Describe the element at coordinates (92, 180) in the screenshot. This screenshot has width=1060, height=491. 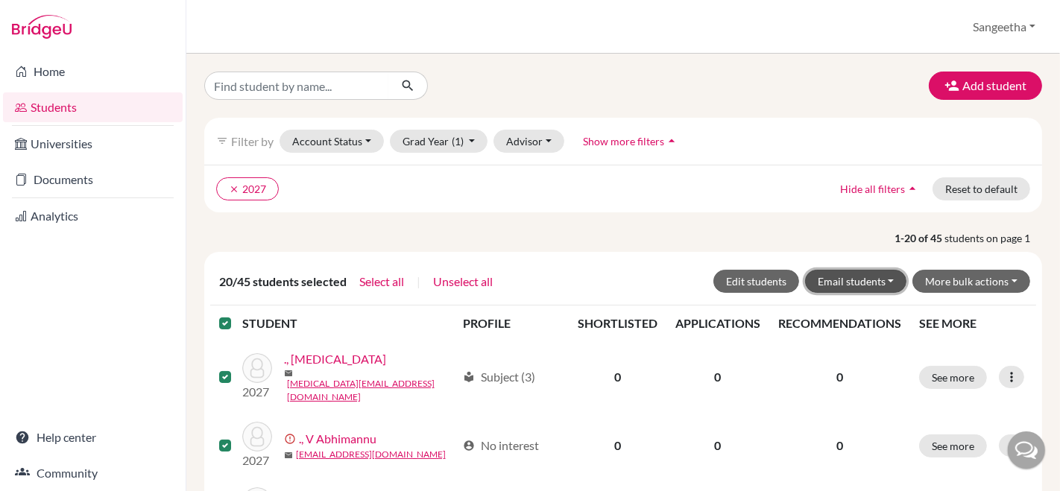
I see `a: Documents` at that location.